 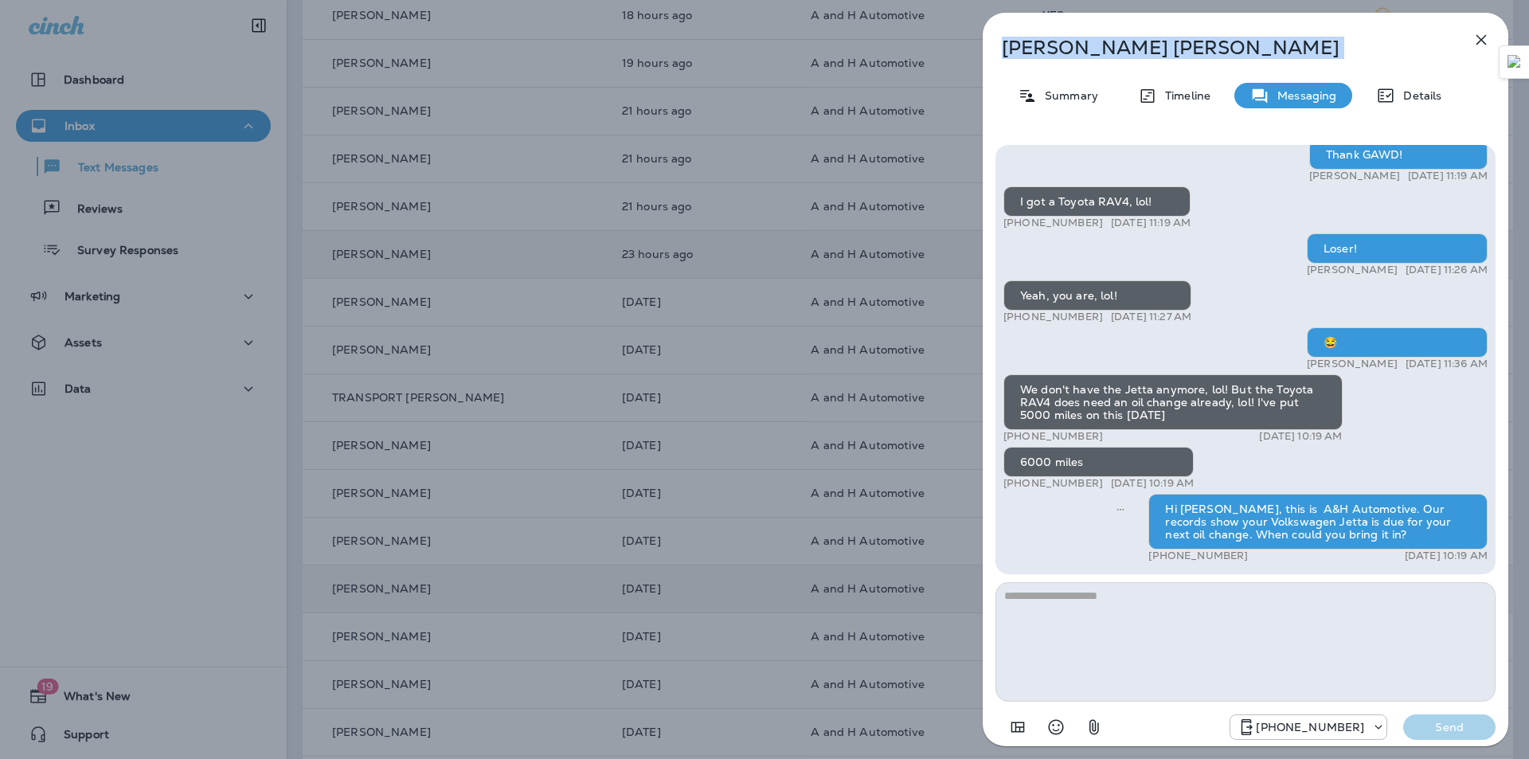 What do you see at coordinates (1173, 402) in the screenshot?
I see `div: We don't have the Jetta anymore, lol! But the Toyota RAV4 does need an oil change already, lol! I...` at bounding box center [1173, 402].